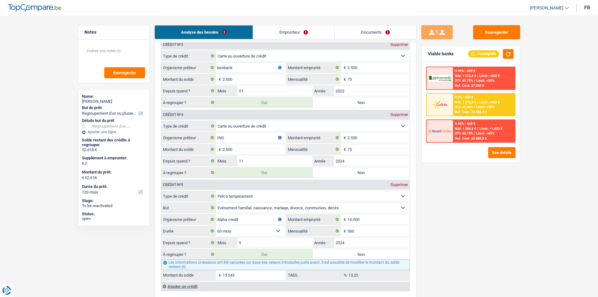  I want to click on div: Ajouter une ligne, so click(114, 132).